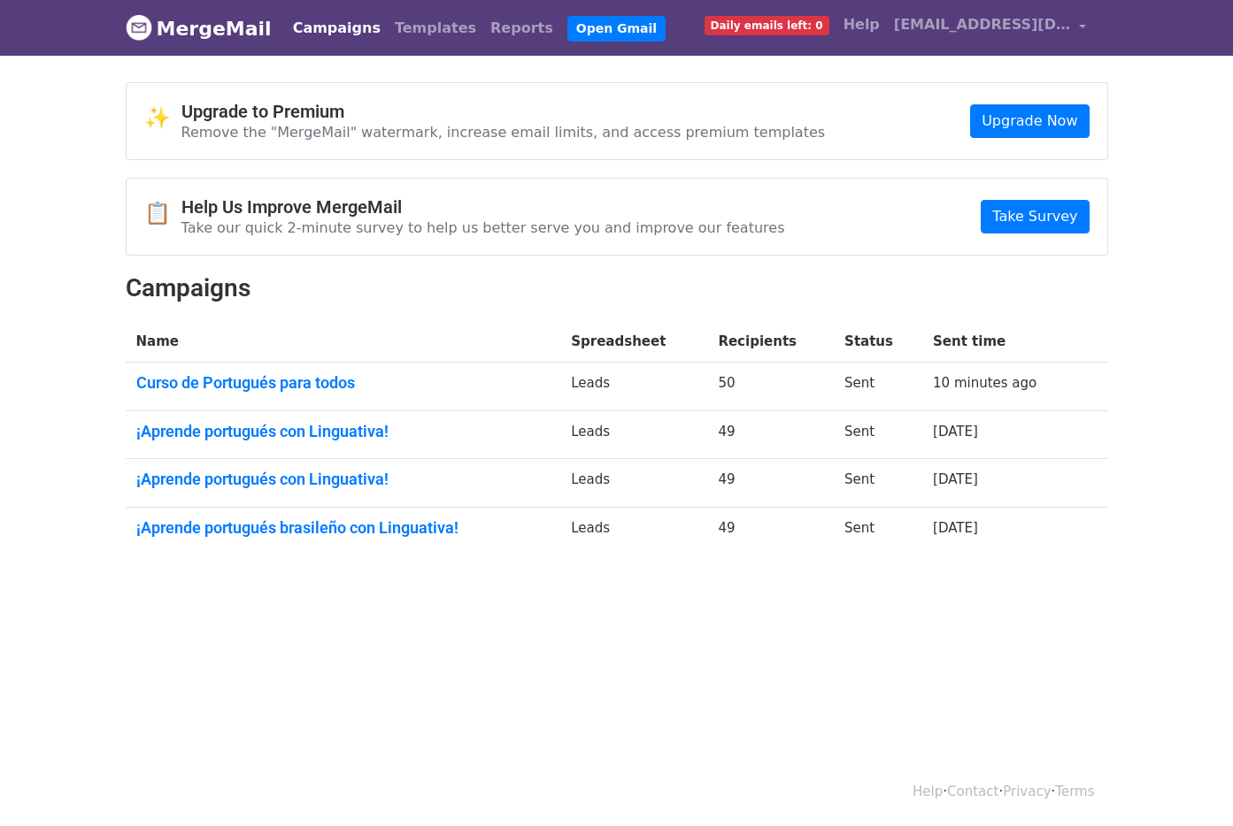 The height and width of the screenshot is (826, 1233). I want to click on a: Templates, so click(435, 28).